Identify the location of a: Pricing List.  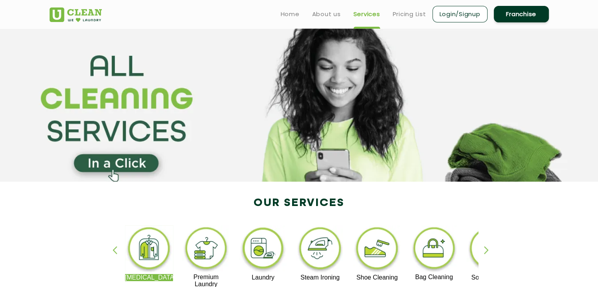
(409, 14).